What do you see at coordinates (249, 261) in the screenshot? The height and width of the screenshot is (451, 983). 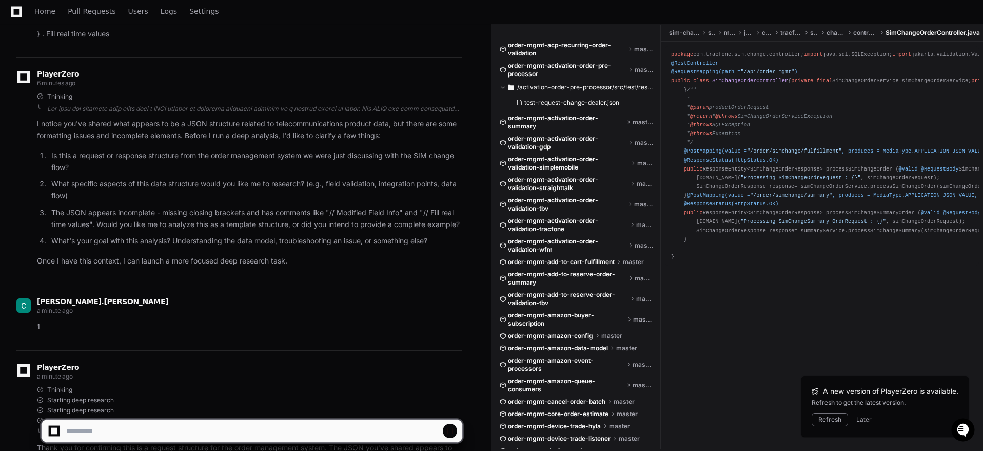 I see `p: Once I have this context, I can launch a more focused deep research task.` at bounding box center [249, 261].